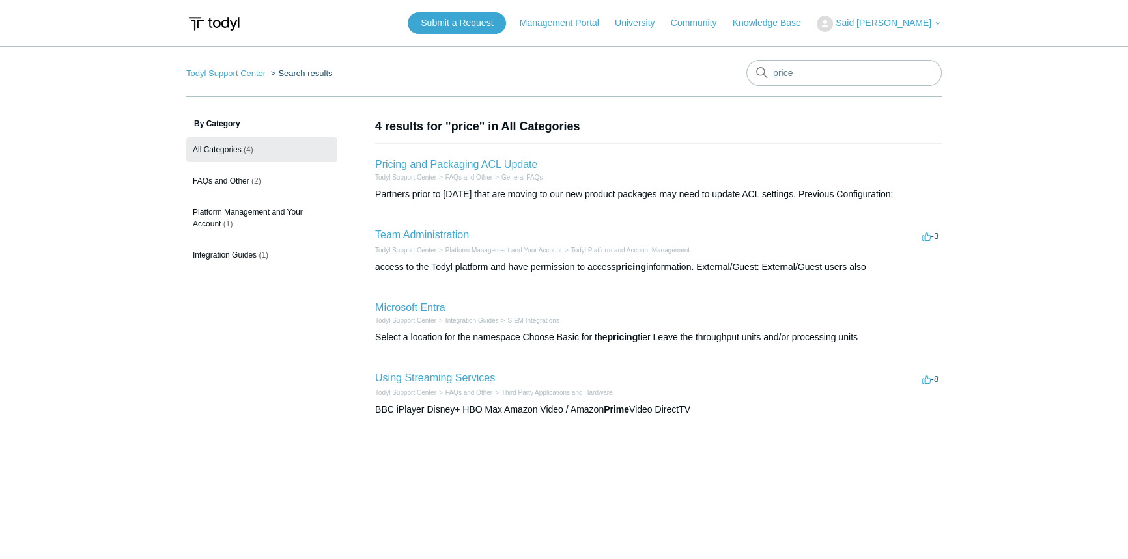 The height and width of the screenshot is (559, 1128). I want to click on li: SIEM Integrations, so click(529, 320).